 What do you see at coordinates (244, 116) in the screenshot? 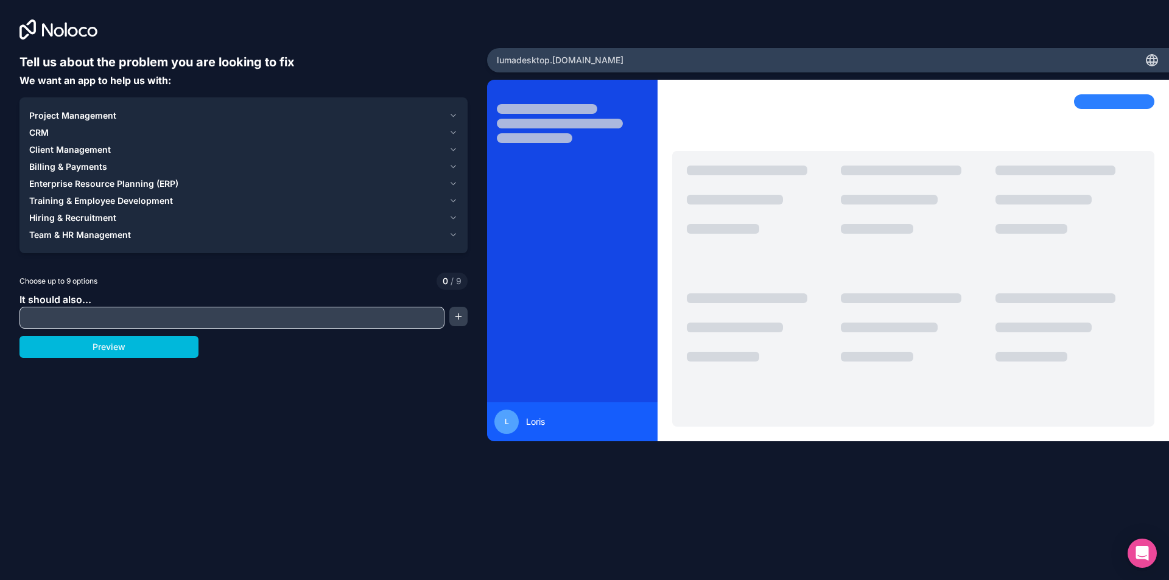
I see `button: Project Management` at bounding box center [244, 116].